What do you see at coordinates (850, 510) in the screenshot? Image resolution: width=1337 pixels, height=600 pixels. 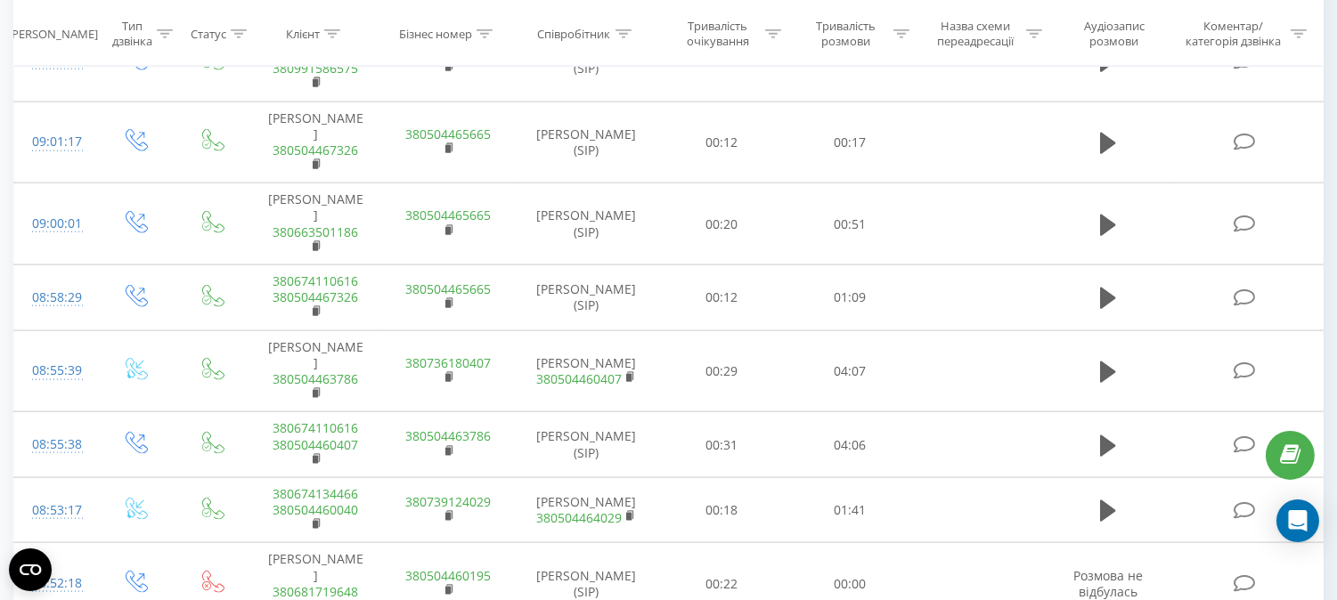 I see `td: 01:41` at bounding box center [850, 510].